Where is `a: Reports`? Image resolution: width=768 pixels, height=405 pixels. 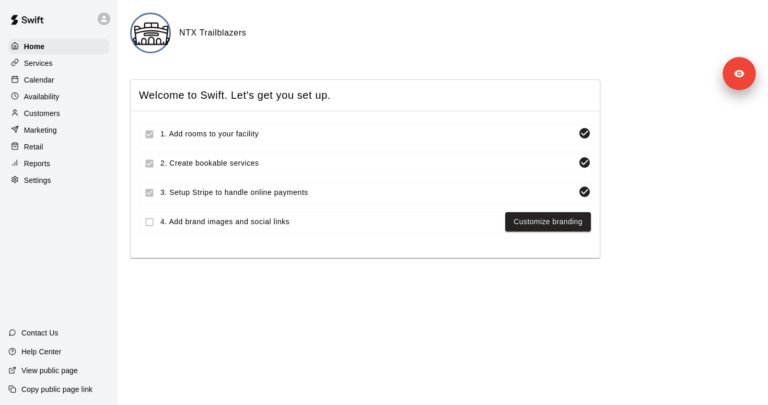
a: Reports is located at coordinates (59, 164).